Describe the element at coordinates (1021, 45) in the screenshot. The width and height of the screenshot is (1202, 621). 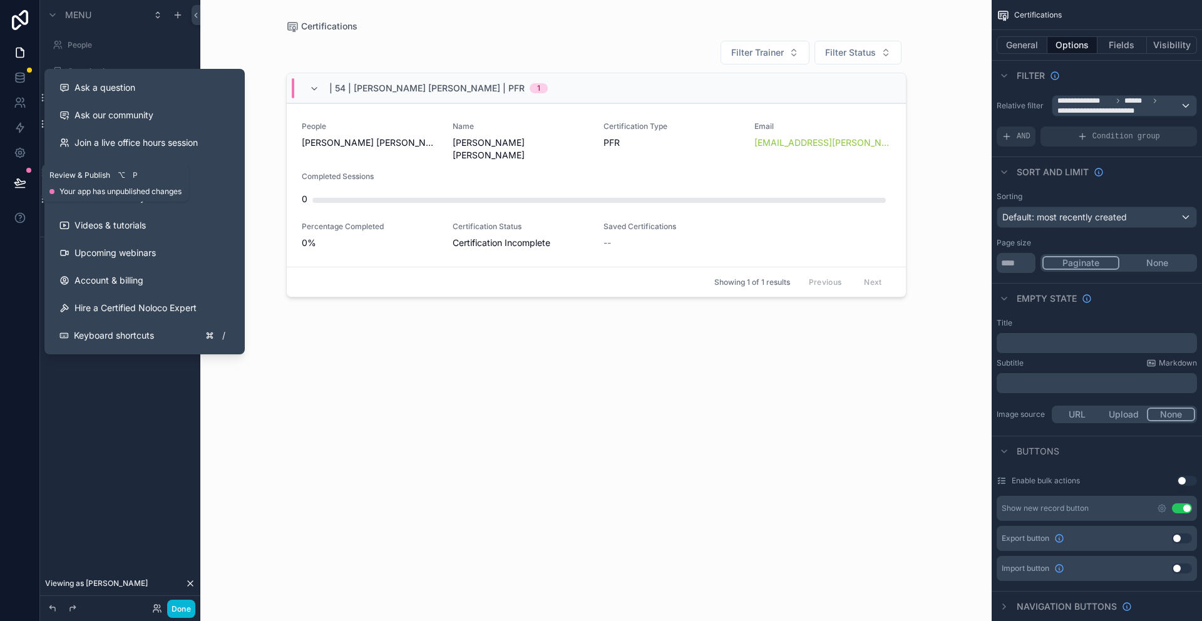
I see `button: General` at that location.